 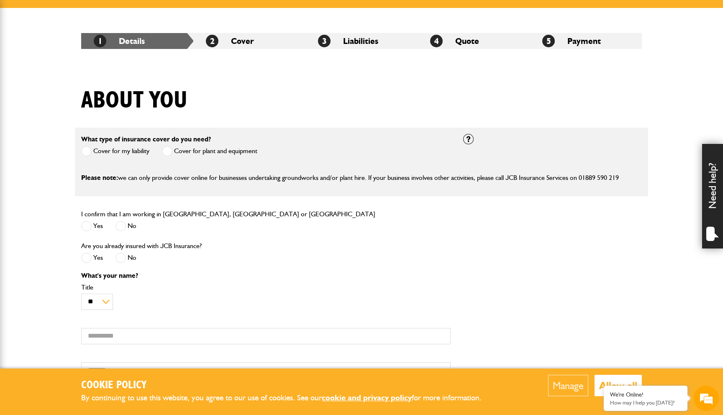 What do you see at coordinates (266, 276) in the screenshot?
I see `p: What's your name?` at bounding box center [266, 276].